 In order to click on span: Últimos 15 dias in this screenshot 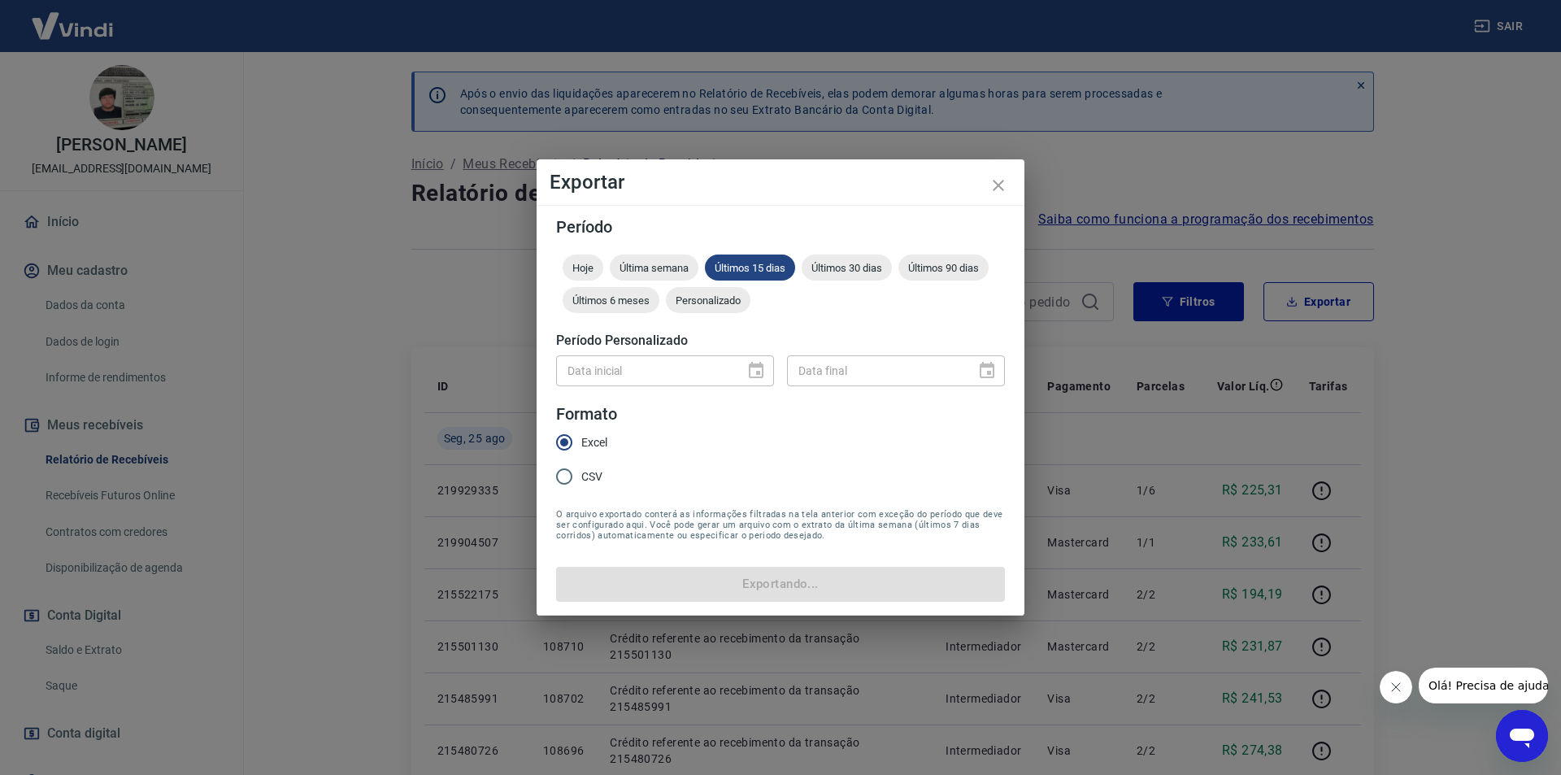, I will do `click(750, 268)`.